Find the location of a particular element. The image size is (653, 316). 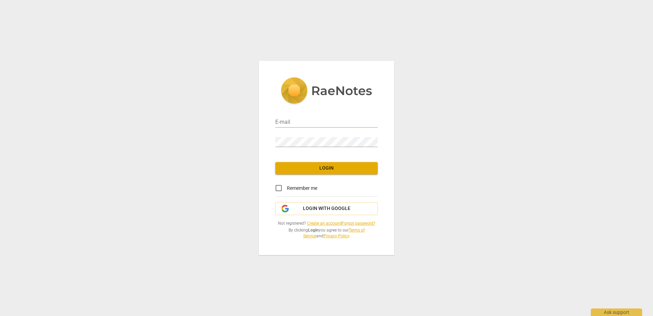

a: Privacy Policy is located at coordinates (336, 236).